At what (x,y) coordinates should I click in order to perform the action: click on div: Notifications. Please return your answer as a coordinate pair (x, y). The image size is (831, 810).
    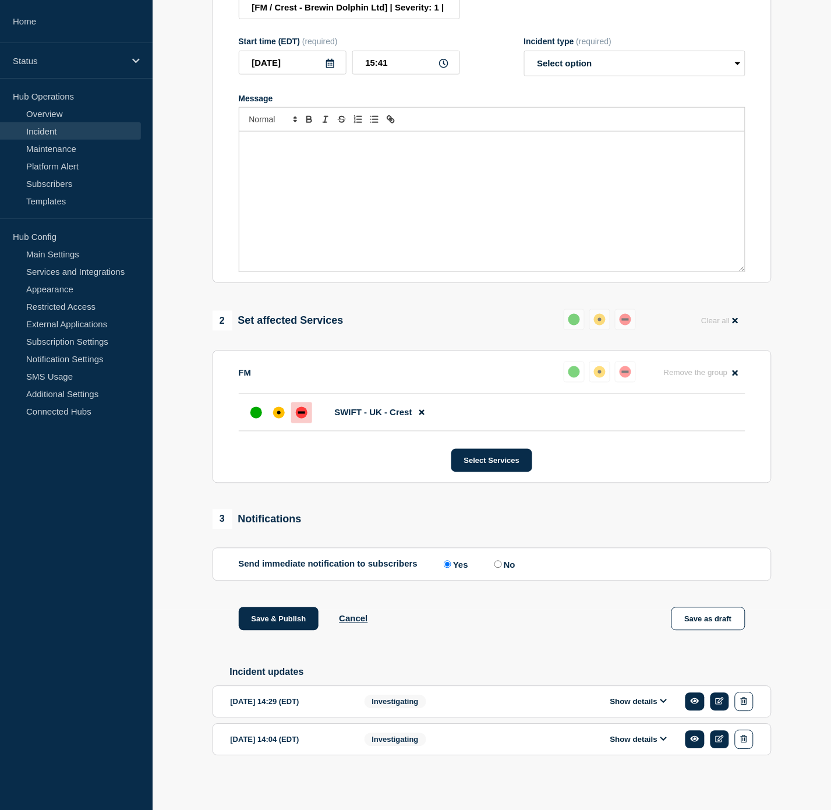
    Looking at the image, I should click on (257, 519).